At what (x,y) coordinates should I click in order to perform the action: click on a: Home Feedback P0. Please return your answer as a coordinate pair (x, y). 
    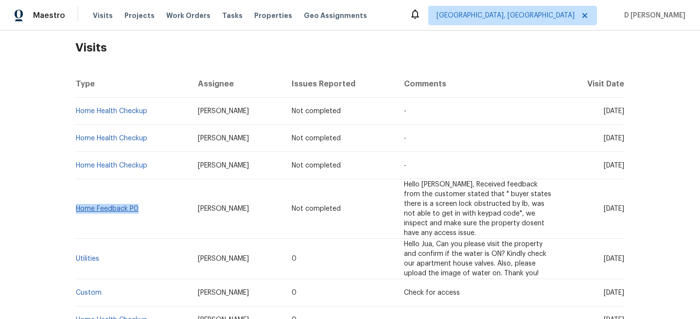
    Looking at the image, I should click on (107, 209).